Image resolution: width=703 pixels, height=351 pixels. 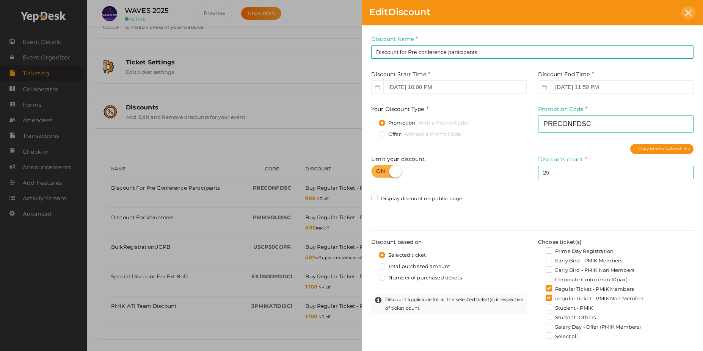 What do you see at coordinates (396, 242) in the screenshot?
I see `label: Discount based on` at bounding box center [396, 242].